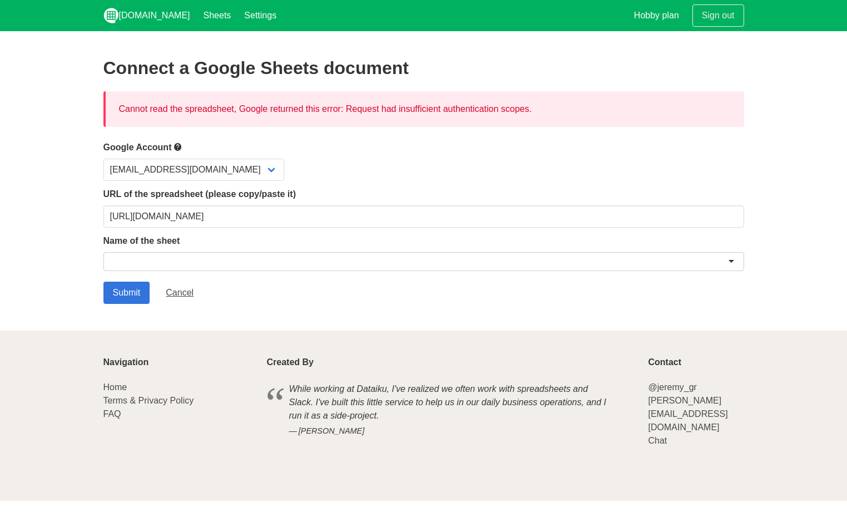  Describe the element at coordinates (451, 409) in the screenshot. I see `blockquote: While working at Dataiku, I've realized we often work with spreadsheets and Slack. I've built thi...` at that location.